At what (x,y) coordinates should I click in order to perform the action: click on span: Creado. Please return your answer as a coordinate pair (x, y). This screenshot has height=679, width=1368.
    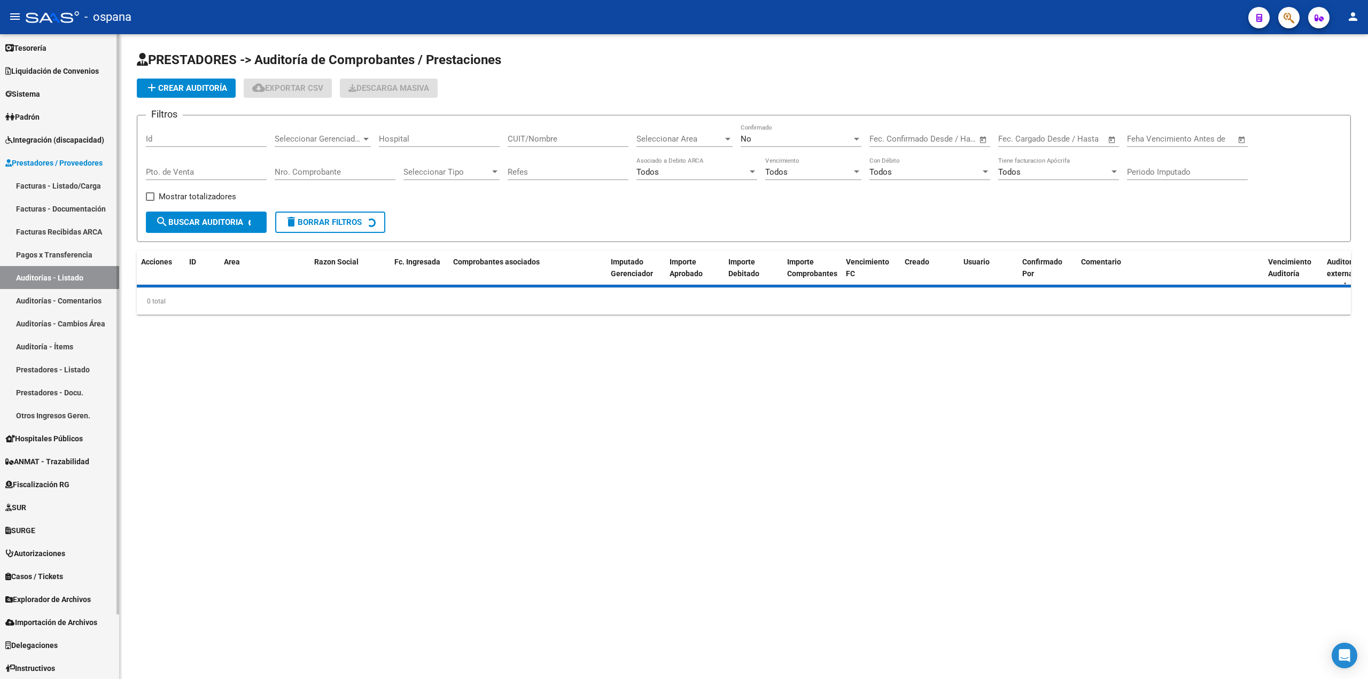
    Looking at the image, I should click on (917, 262).